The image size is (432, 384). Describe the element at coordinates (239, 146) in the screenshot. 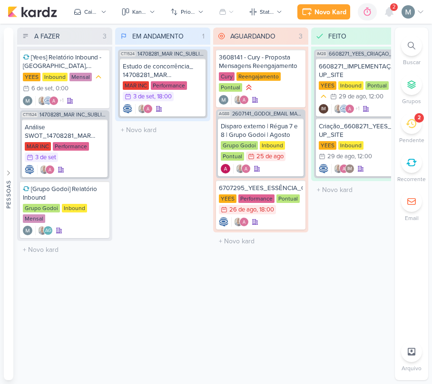

I see `div: Grupo Godoi` at that location.